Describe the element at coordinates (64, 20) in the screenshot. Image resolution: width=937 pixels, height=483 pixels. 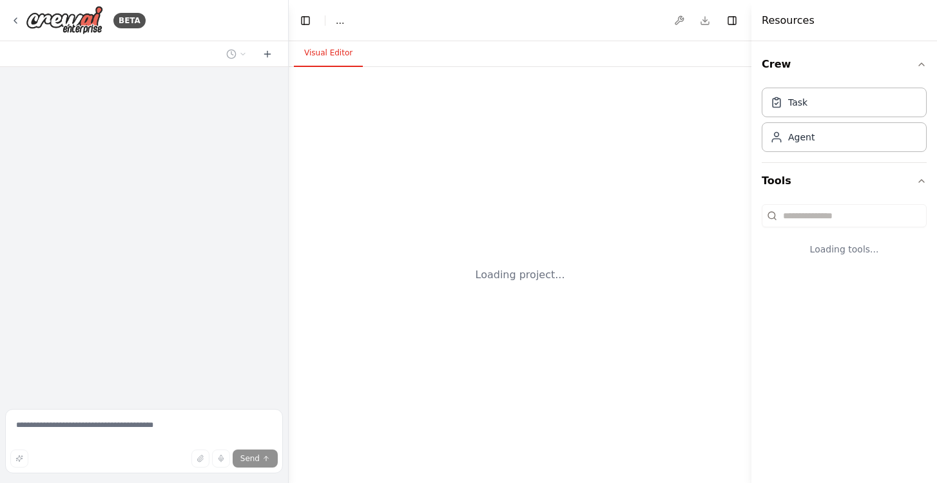
I see `img: Logo` at that location.